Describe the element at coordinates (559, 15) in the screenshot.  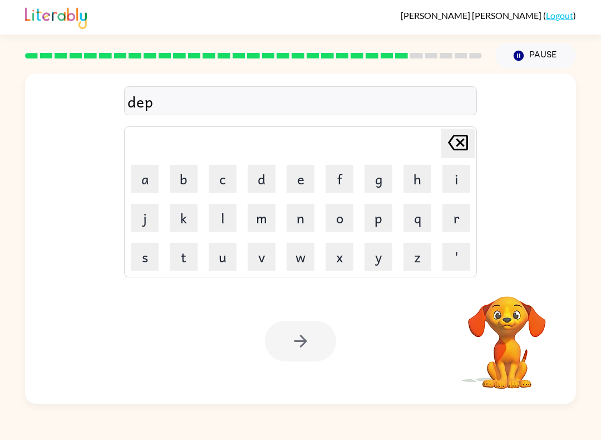
I see `a: Logout` at that location.